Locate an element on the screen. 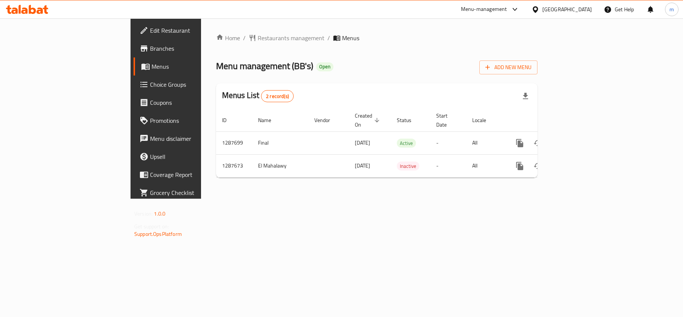  span: 1.0.0 is located at coordinates (159, 213).